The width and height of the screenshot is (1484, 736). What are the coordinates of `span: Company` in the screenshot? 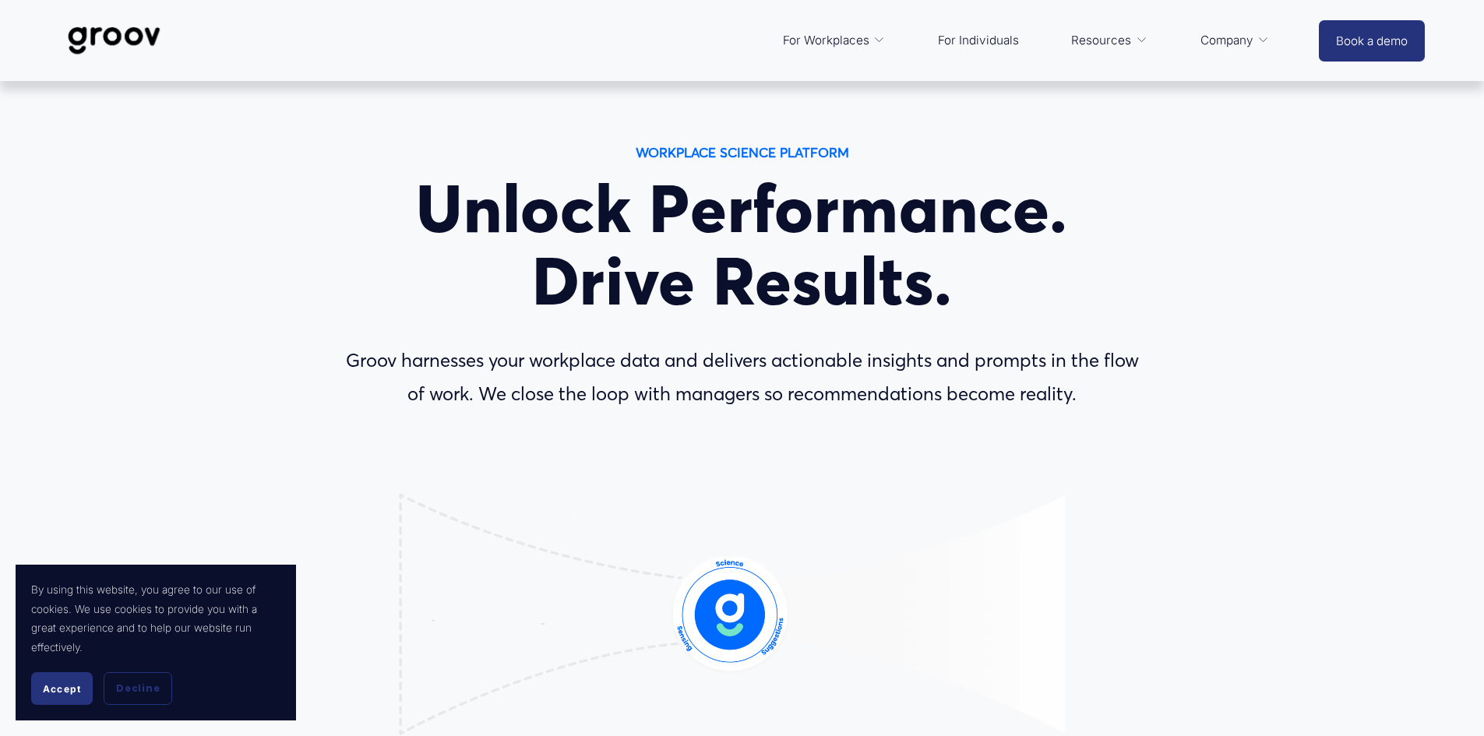 It's located at (1227, 41).